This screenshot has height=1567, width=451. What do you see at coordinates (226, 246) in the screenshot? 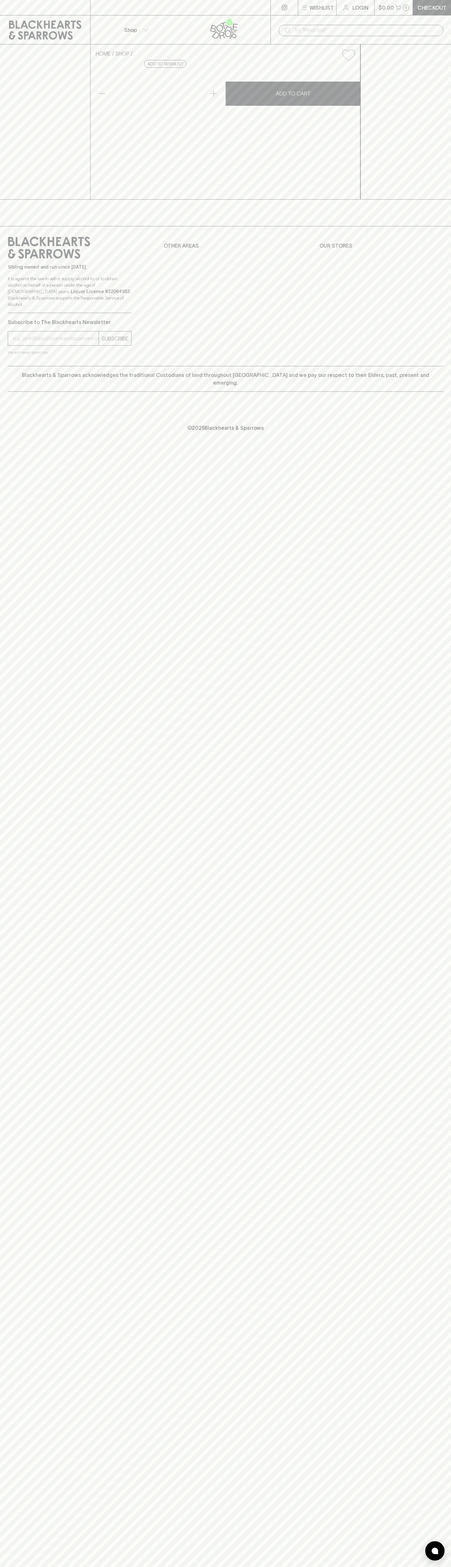
I see `p: OTHER AREAS` at bounding box center [226, 246].